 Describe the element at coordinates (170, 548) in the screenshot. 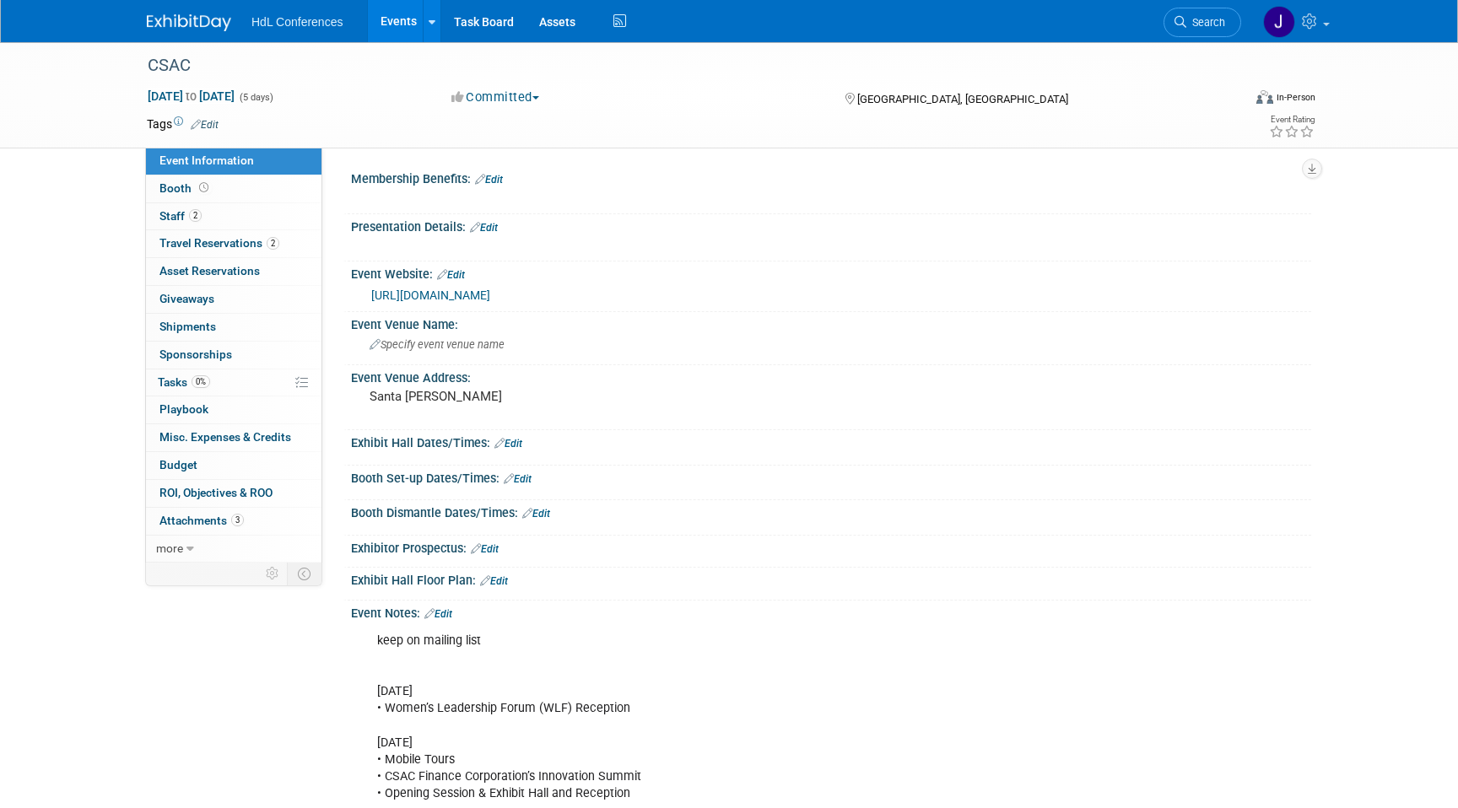

I see `span: more` at that location.